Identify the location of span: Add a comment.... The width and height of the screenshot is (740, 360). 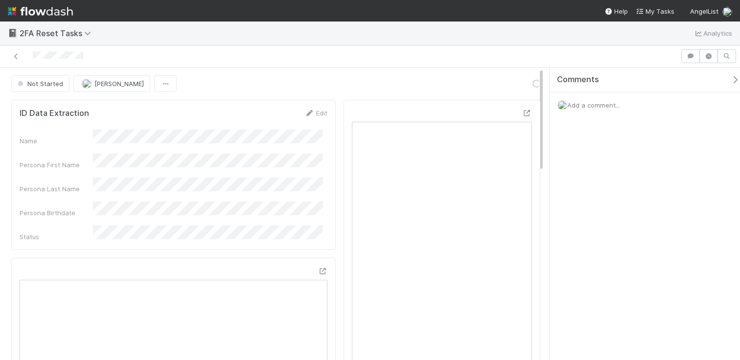
(594, 105).